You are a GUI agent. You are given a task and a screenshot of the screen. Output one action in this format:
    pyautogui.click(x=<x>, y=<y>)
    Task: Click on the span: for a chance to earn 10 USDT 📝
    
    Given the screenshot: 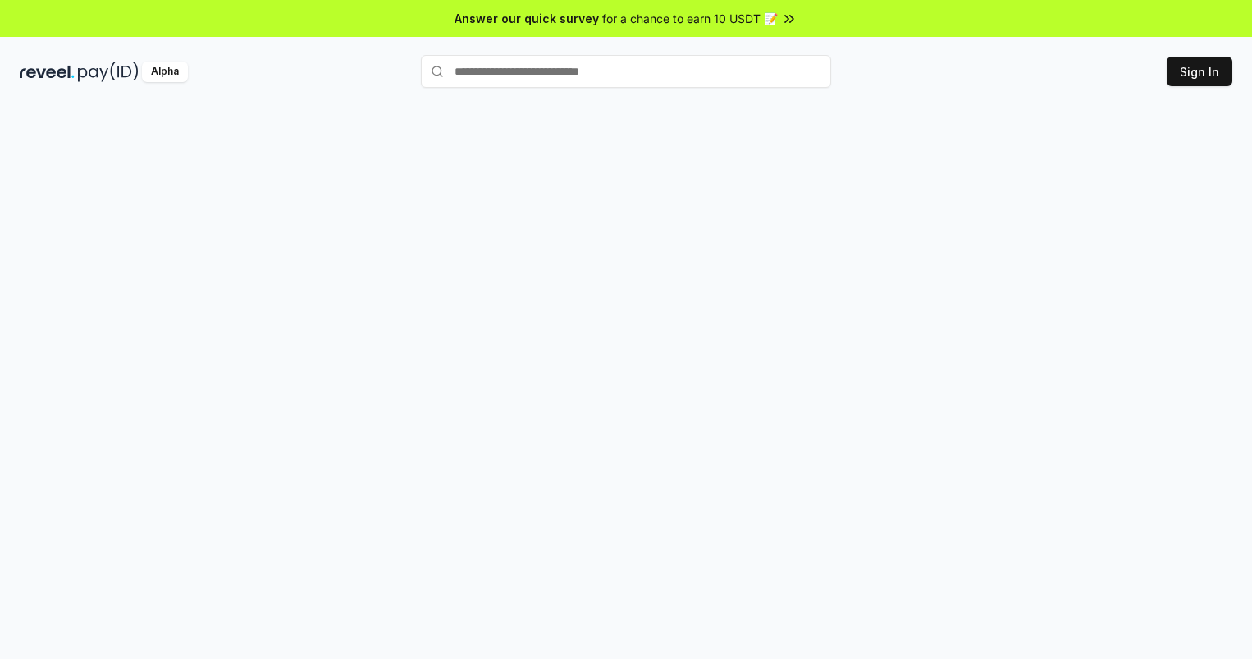 What is the action you would take?
    pyautogui.click(x=690, y=18)
    